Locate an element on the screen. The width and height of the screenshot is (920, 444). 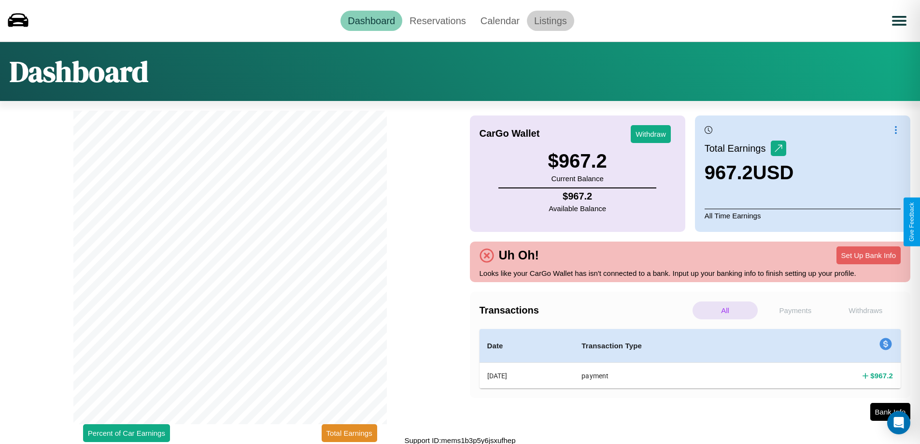
div: Give Feedback is located at coordinates (912, 222).